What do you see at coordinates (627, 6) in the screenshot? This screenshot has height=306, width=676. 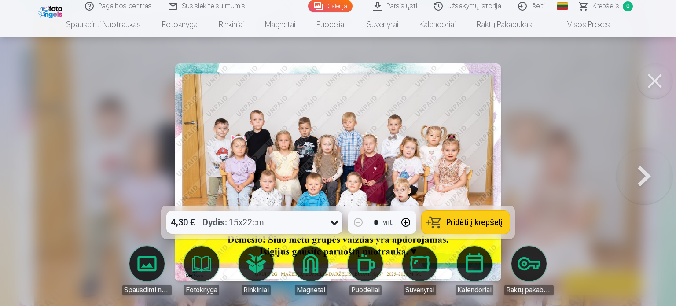 I see `span: 0` at bounding box center [627, 6].